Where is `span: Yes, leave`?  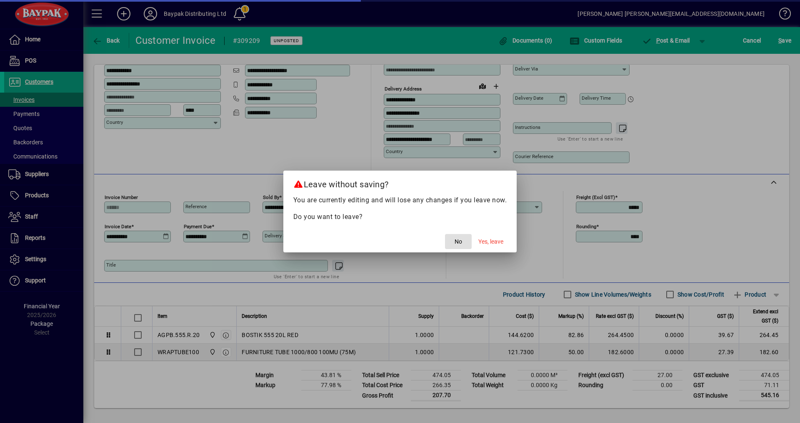 span: Yes, leave is located at coordinates (491, 241).